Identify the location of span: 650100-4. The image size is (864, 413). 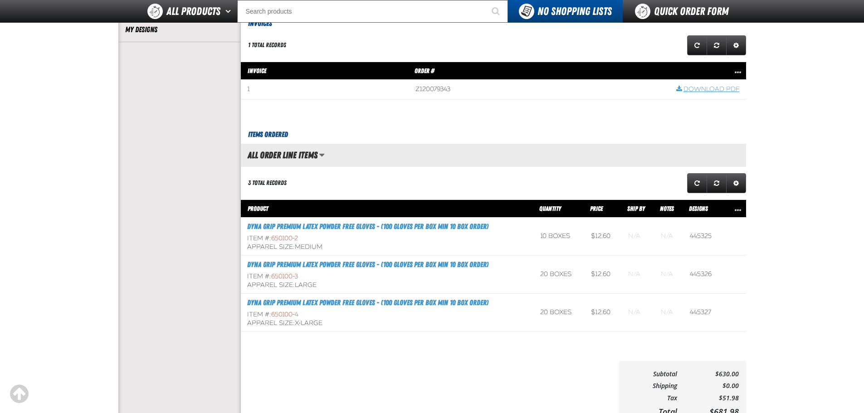
(285, 314).